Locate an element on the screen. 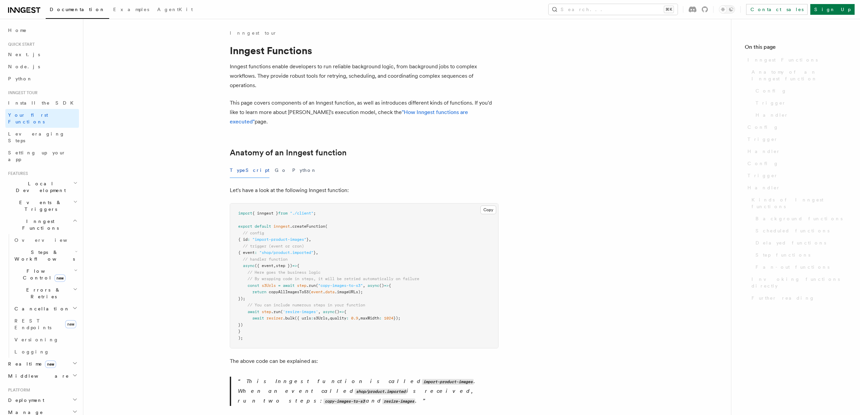 The image size is (860, 415). span: Realtime is located at coordinates (31, 364).